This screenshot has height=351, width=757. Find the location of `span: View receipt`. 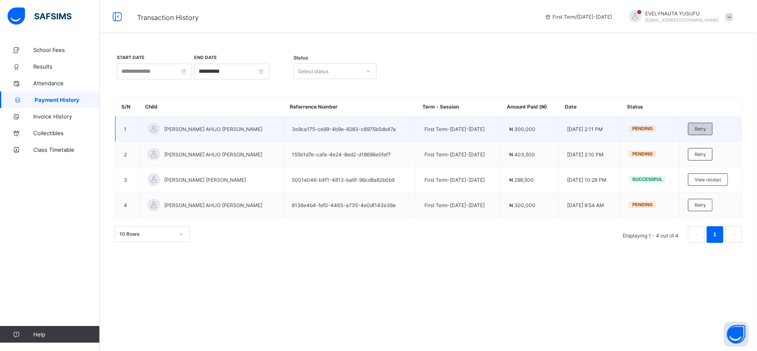

span: View receipt is located at coordinates (708, 180).